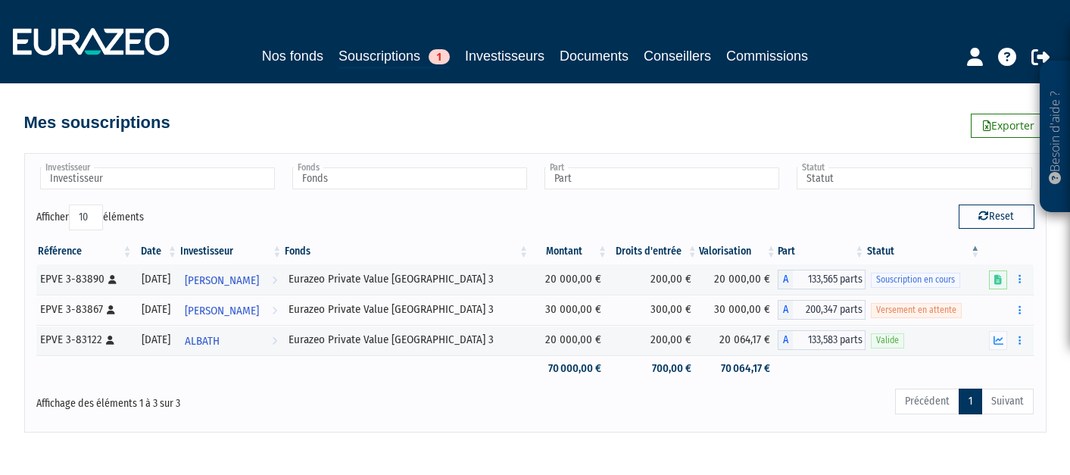  What do you see at coordinates (570, 368) in the screenshot?
I see `td: 70 000,00 €` at bounding box center [570, 368].